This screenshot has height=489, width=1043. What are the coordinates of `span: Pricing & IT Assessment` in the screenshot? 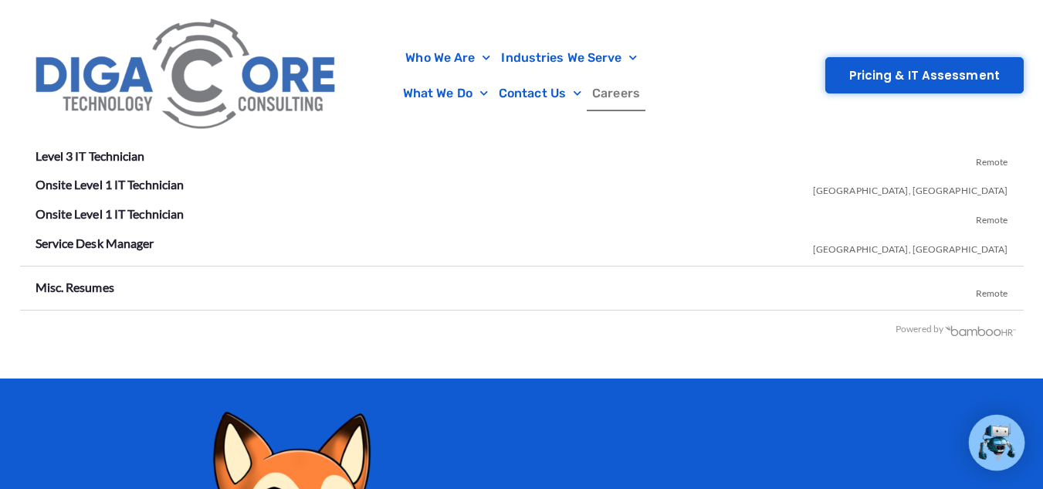 It's located at (924, 75).